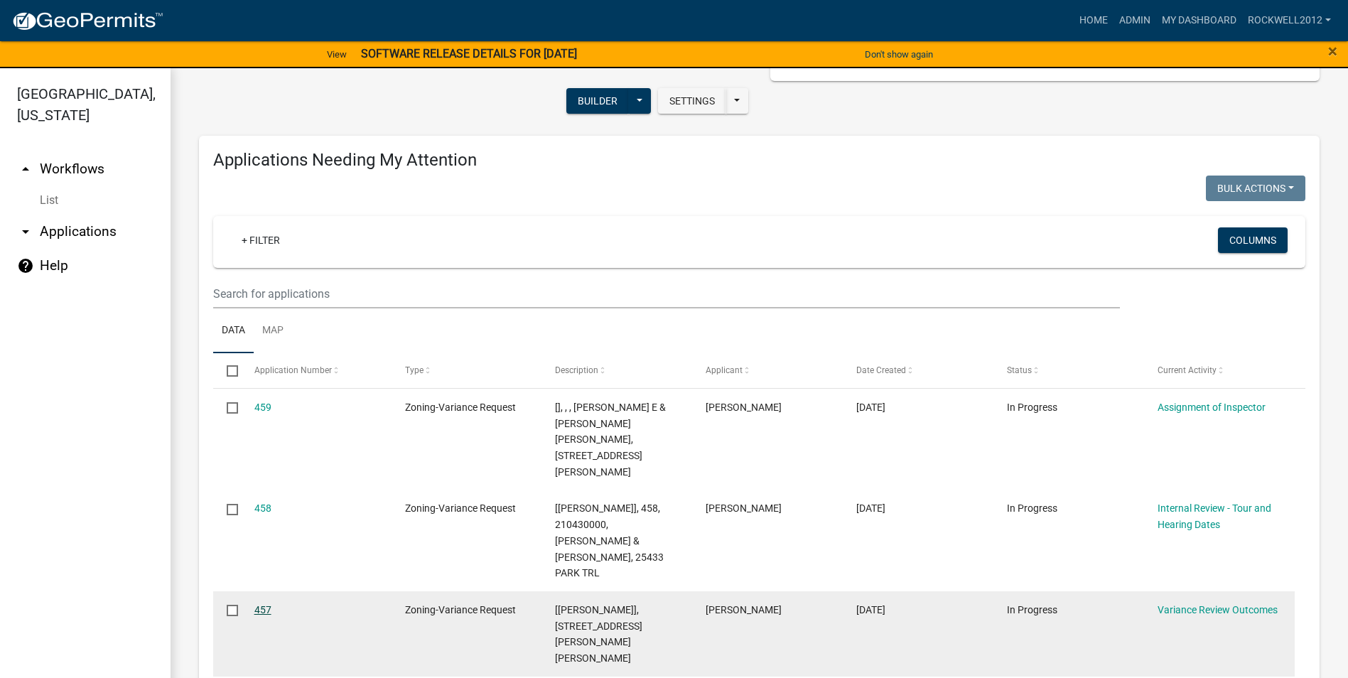  What do you see at coordinates (26, 266) in the screenshot?
I see `i: help` at bounding box center [26, 266].